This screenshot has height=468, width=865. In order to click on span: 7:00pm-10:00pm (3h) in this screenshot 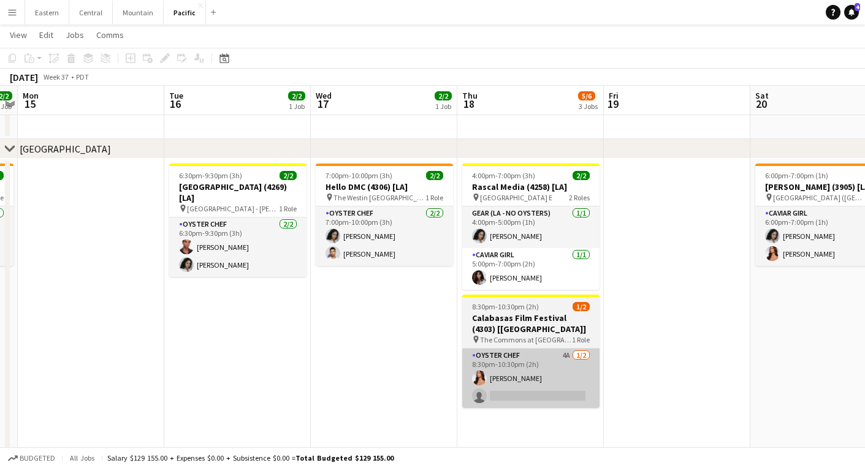, I will do `click(358, 175)`.